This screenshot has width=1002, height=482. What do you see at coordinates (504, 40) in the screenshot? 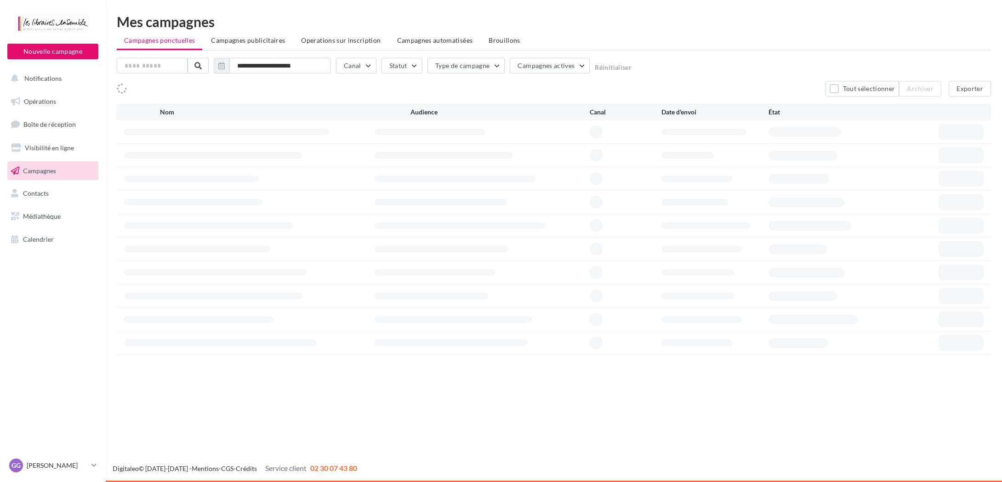
I see `span: Brouillons` at bounding box center [504, 40].